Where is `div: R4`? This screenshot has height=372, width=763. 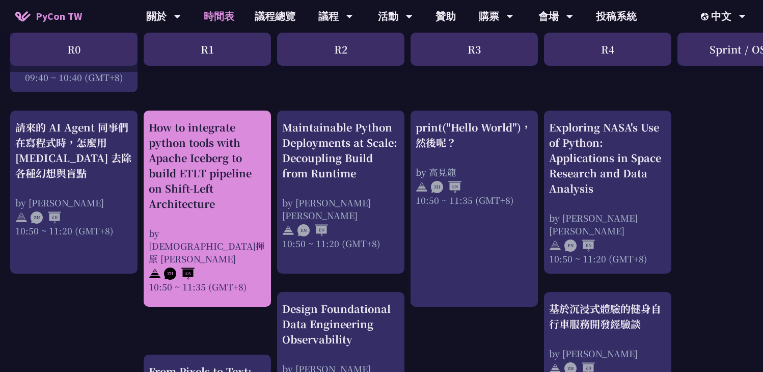 div: R4 is located at coordinates (608, 49).